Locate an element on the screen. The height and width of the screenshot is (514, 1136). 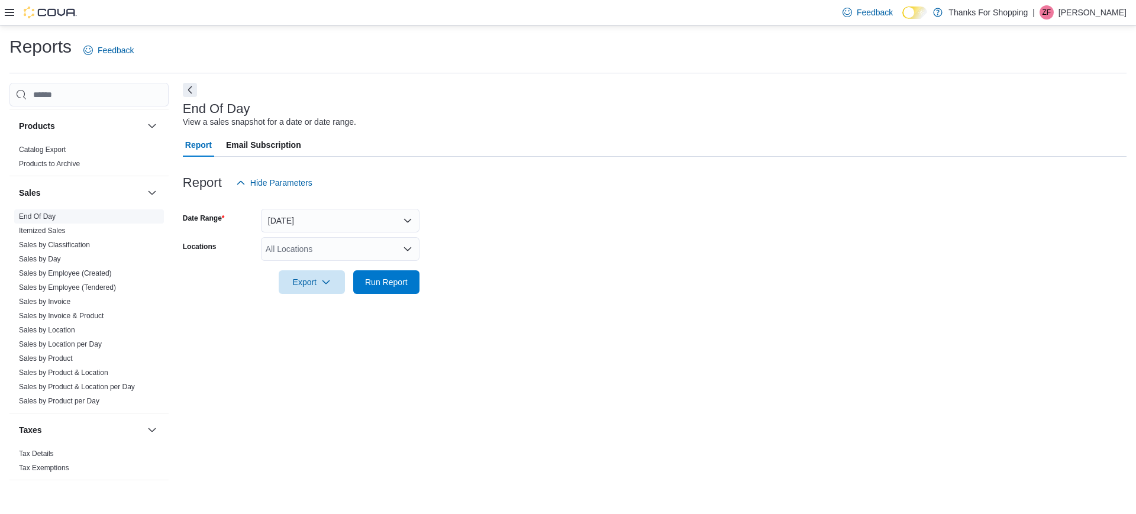
img: Cova is located at coordinates (50, 12).